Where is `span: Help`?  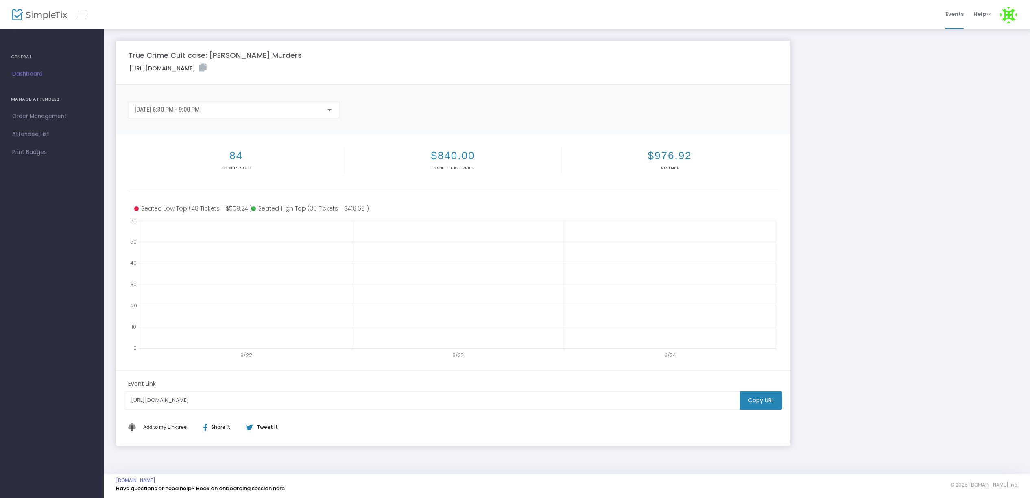
span: Help is located at coordinates (982, 14).